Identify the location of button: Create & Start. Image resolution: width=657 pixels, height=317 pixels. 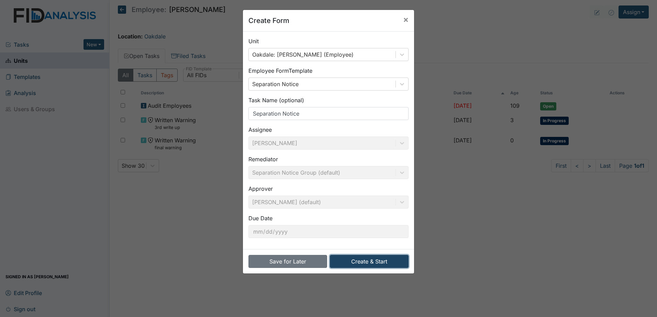
(369, 262).